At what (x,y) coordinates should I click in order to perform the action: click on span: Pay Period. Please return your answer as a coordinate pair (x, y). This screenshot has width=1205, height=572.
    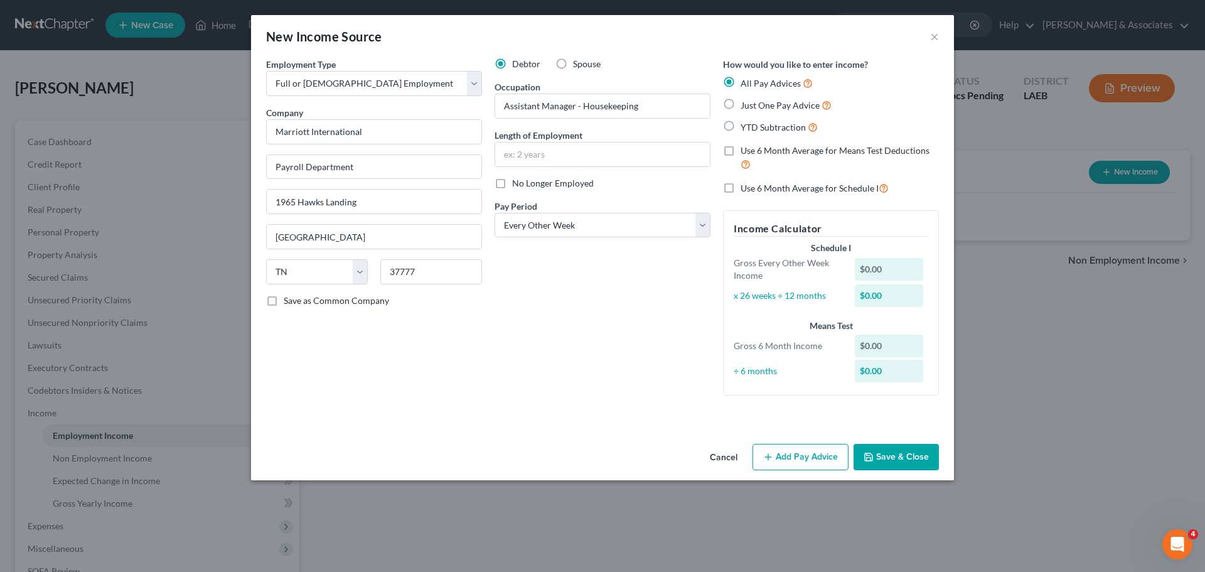
    Looking at the image, I should click on (516, 206).